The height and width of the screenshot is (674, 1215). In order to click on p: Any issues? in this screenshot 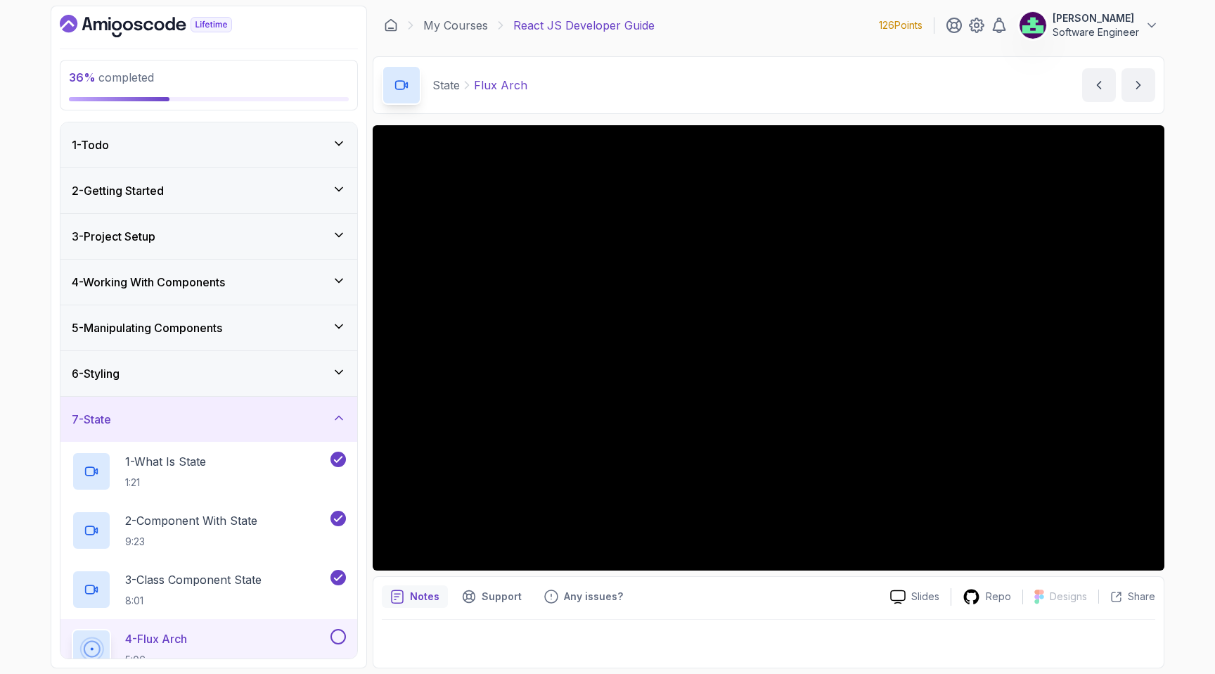, I will do `click(593, 596)`.